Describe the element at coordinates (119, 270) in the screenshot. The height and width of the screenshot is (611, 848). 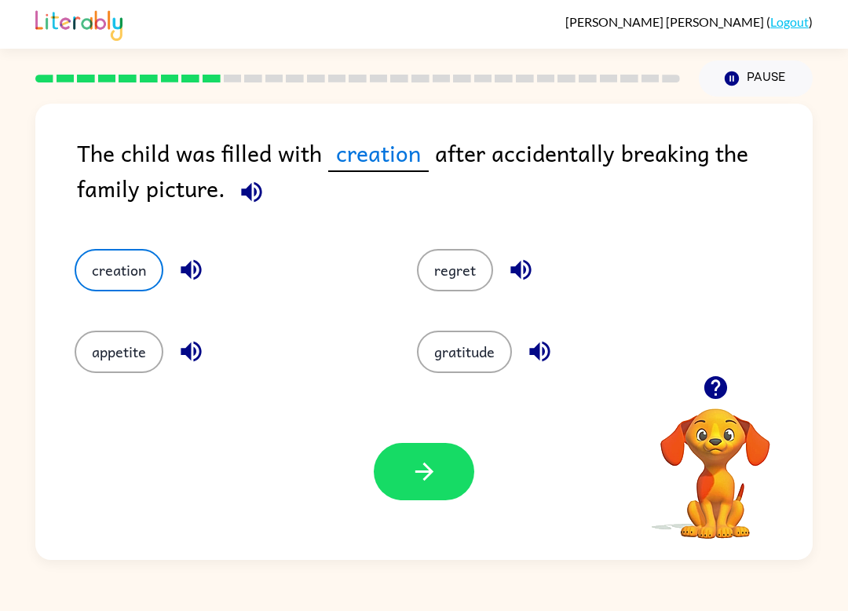
I see `button: creation` at that location.